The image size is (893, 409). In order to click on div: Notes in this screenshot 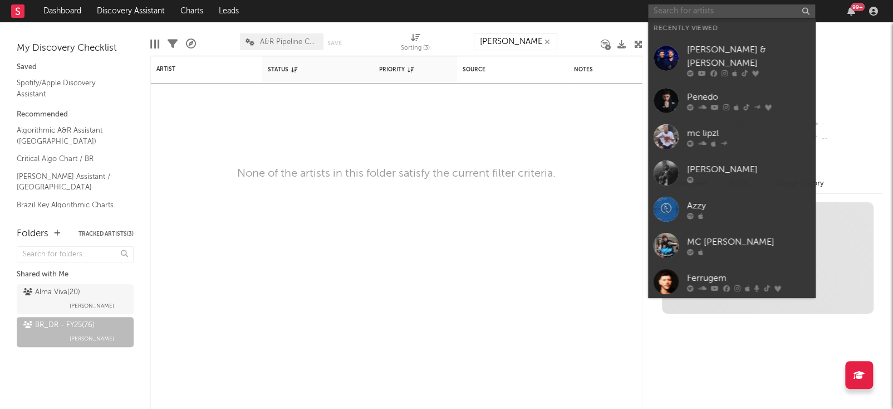, I will do `click(630, 70)`.